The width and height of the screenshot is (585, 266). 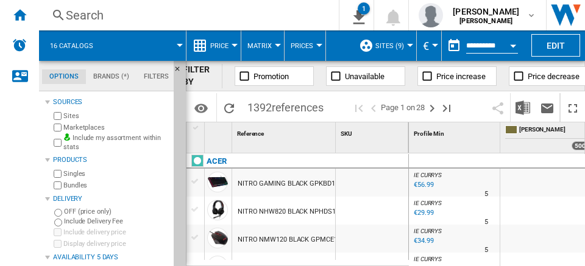 What do you see at coordinates (260, 46) in the screenshot?
I see `span: Matrix` at bounding box center [260, 46].